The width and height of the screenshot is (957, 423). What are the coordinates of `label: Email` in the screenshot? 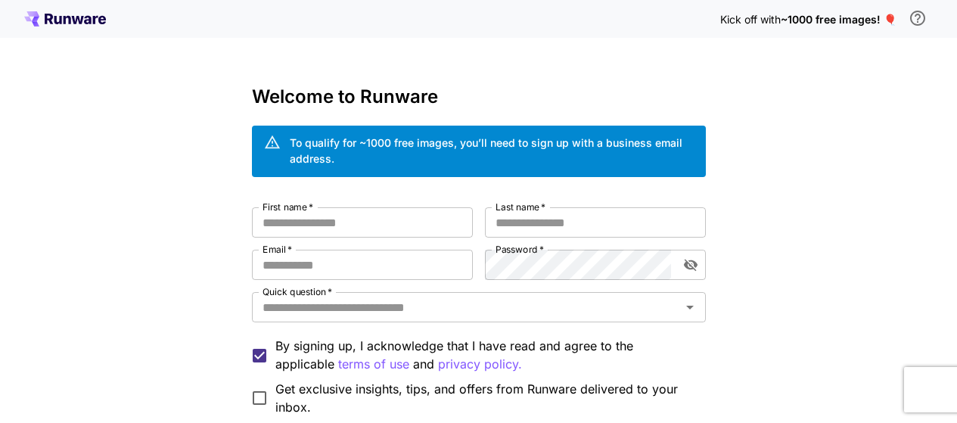 It's located at (277, 249).